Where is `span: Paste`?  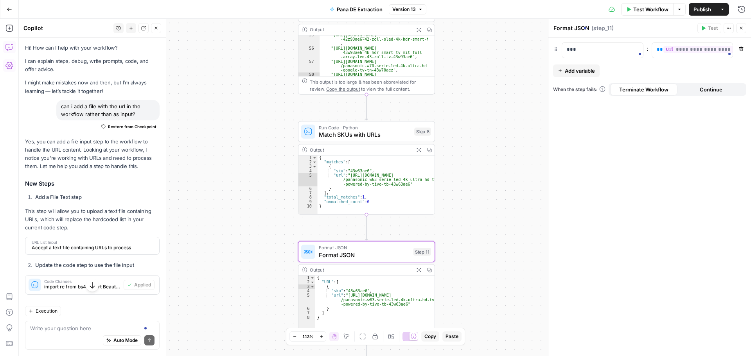
span: Paste is located at coordinates (452, 337).